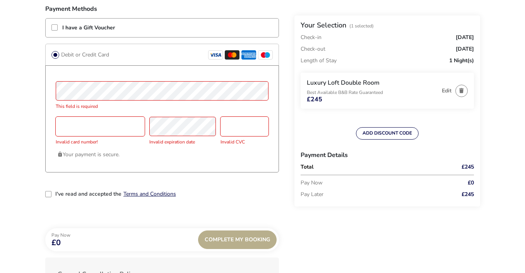 This screenshot has height=273, width=525. Describe the element at coordinates (387, 133) in the screenshot. I see `button: ADD DISCOUNT CODE` at that location.